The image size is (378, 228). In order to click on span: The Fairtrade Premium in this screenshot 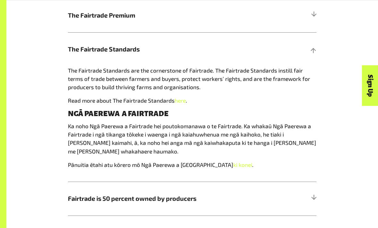, I will do `click(161, 15)`.